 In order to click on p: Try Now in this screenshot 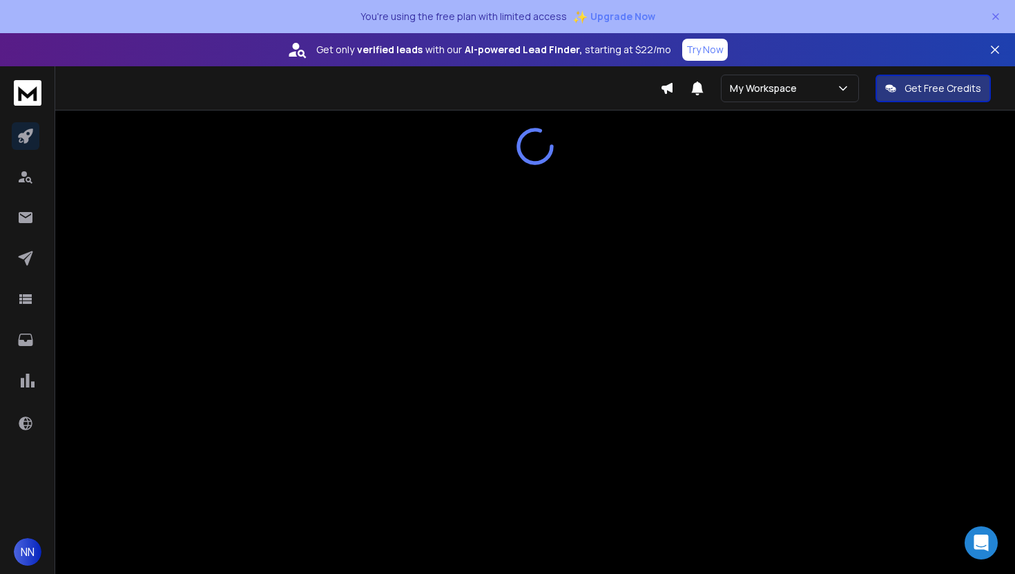, I will do `click(705, 50)`.